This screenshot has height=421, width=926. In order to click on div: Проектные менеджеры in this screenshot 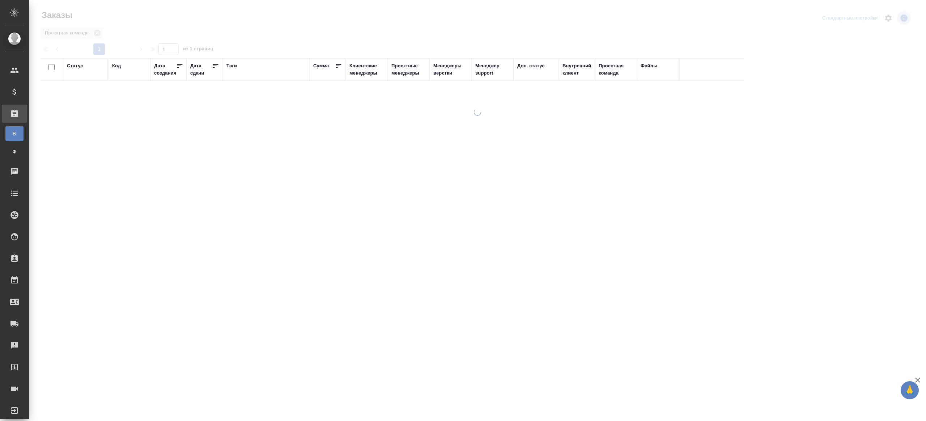, I will do `click(409, 69)`.